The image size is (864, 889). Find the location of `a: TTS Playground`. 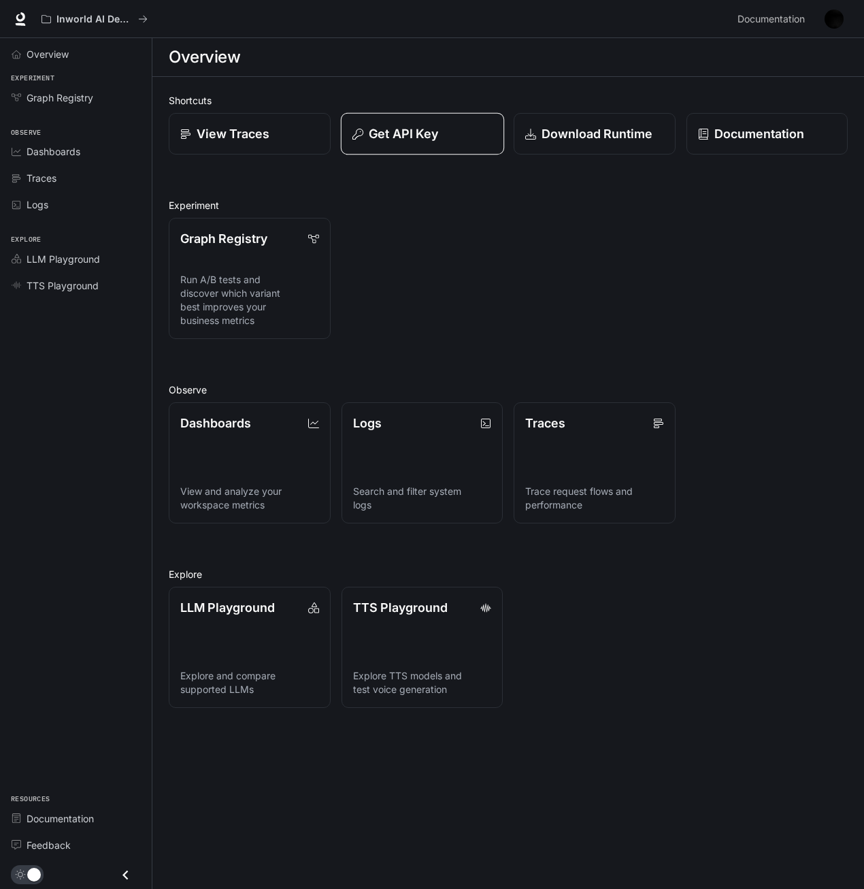

a: TTS Playground is located at coordinates (76, 285).